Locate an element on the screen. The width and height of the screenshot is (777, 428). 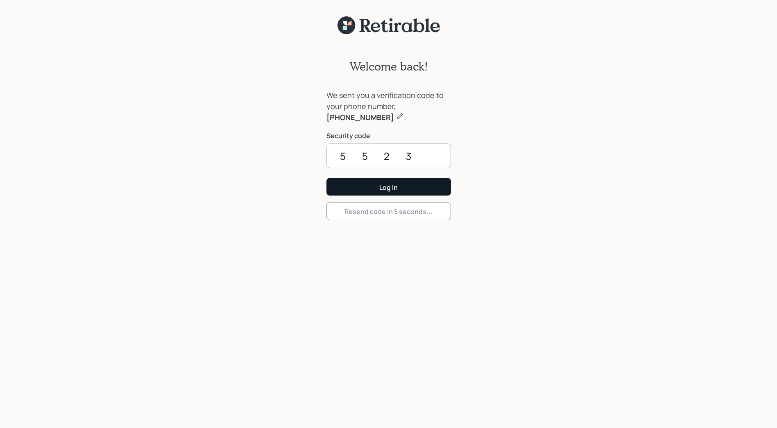
button: Log In is located at coordinates (389, 186).